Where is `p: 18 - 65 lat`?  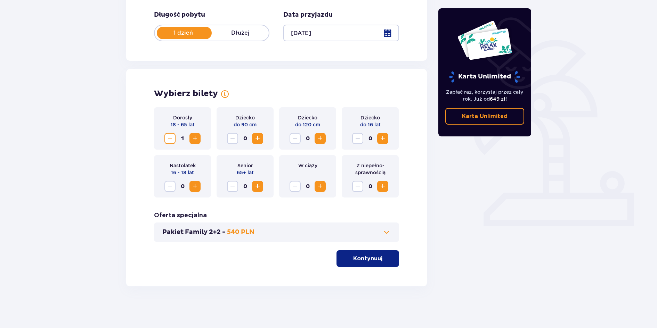
p: 18 - 65 lat is located at coordinates (182, 125).